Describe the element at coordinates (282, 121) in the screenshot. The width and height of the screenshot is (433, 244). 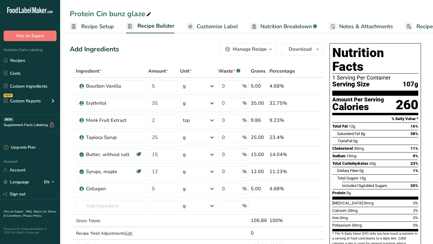
I see `div: 9.23%` at that location.